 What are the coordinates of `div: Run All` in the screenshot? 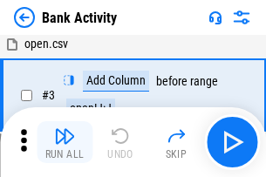 It's located at (64, 154).